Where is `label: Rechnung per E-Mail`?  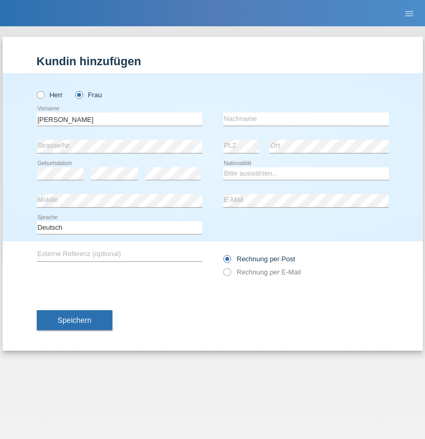 label: Rechnung per E-Mail is located at coordinates (262, 272).